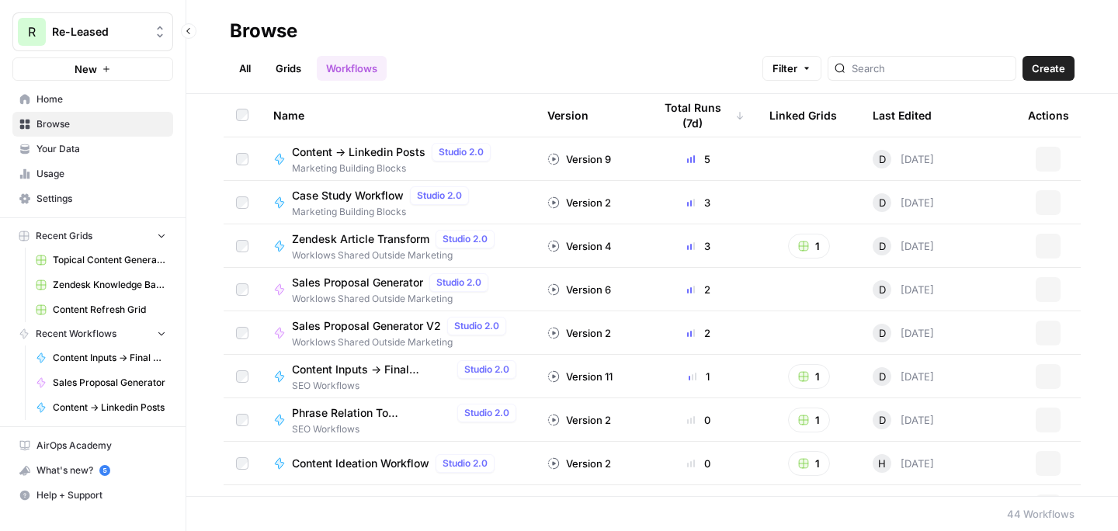 The height and width of the screenshot is (531, 1118). What do you see at coordinates (580, 377) in the screenshot?
I see `div: Version 11` at bounding box center [580, 377].